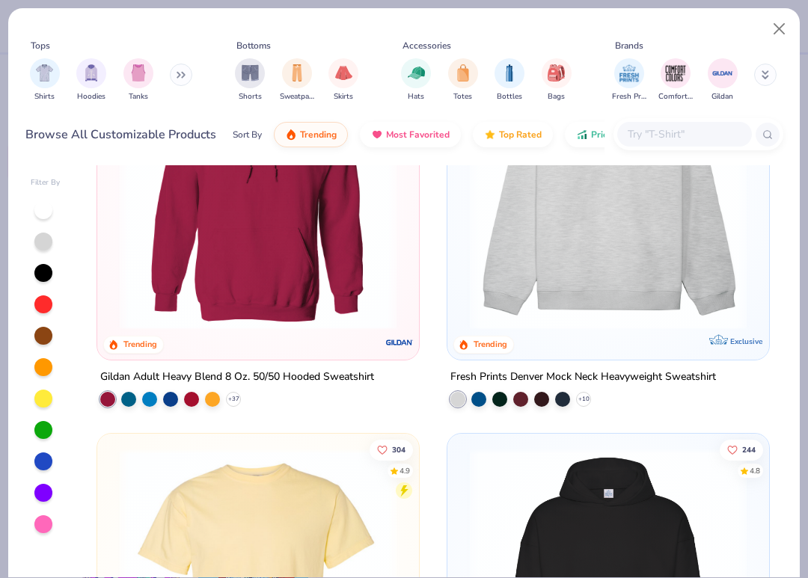  What do you see at coordinates (463, 73) in the screenshot?
I see `img: Totes Image` at bounding box center [463, 73].